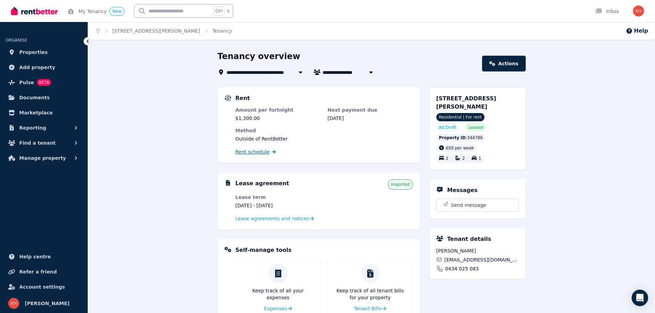 The width and height of the screenshot is (655, 313). I want to click on button: Help, so click(636, 31).